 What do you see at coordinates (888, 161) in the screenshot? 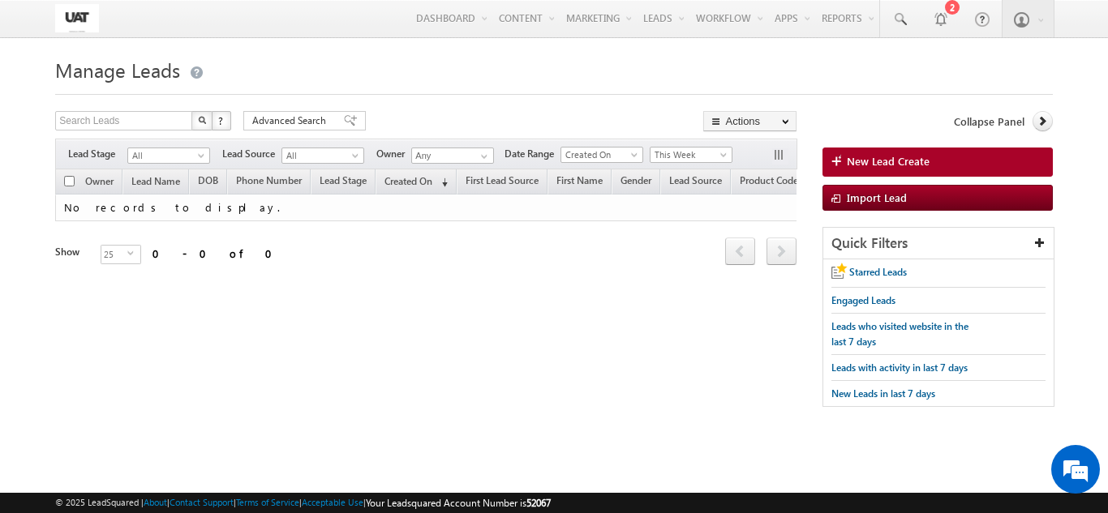
I see `span: New Lead Create` at bounding box center [888, 161].